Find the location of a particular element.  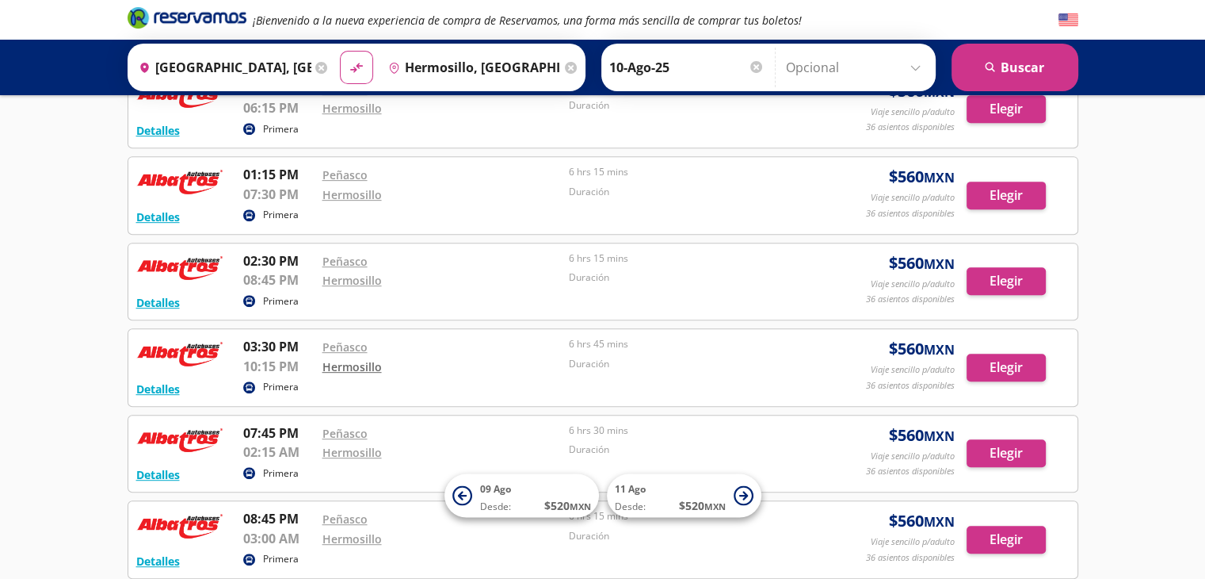

button: 09 AgoDesde:$520MXN is located at coordinates (521, 495).